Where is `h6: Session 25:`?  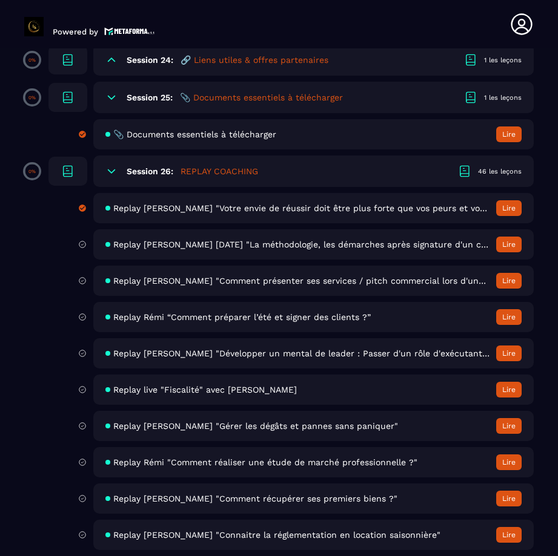
h6: Session 25: is located at coordinates (150, 97).